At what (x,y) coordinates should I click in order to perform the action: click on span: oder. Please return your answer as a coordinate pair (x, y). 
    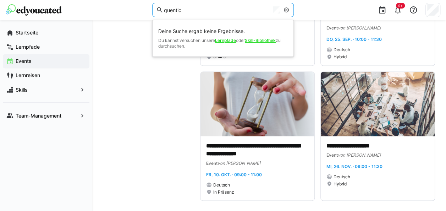
    Looking at the image, I should click on (240, 40).